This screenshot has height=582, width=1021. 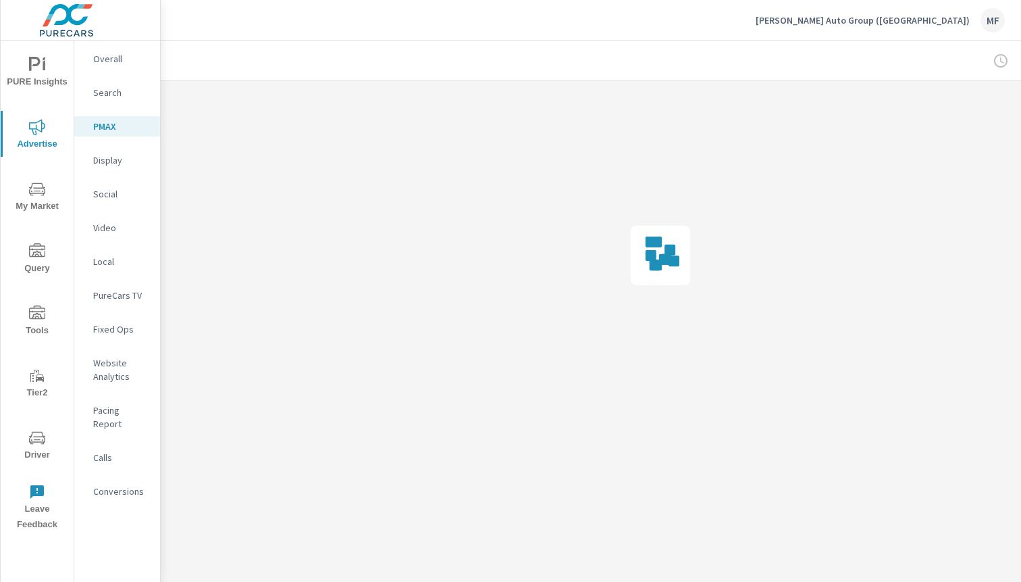 What do you see at coordinates (37, 446) in the screenshot?
I see `span: Driver` at bounding box center [37, 446].